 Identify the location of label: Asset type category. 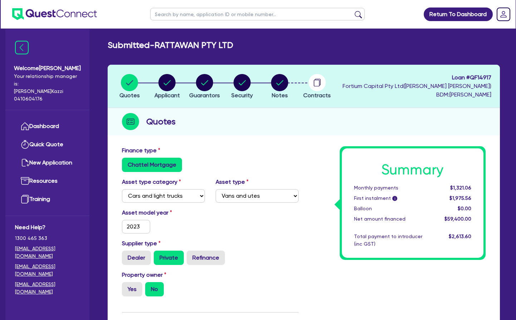
(151, 182).